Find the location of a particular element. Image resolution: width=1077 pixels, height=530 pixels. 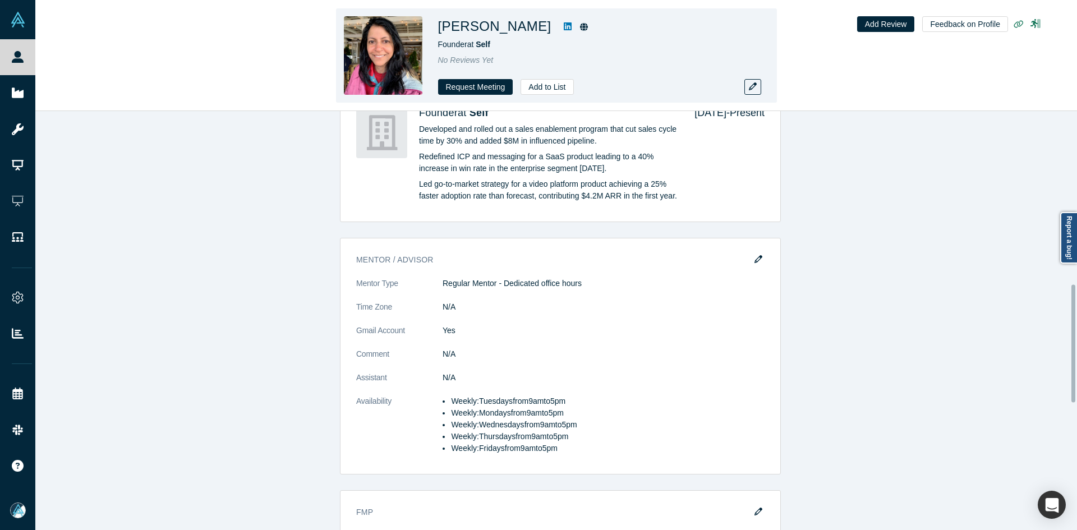

li: Weekly: Wednesdays from 9am to 5pm is located at coordinates (607, 424).